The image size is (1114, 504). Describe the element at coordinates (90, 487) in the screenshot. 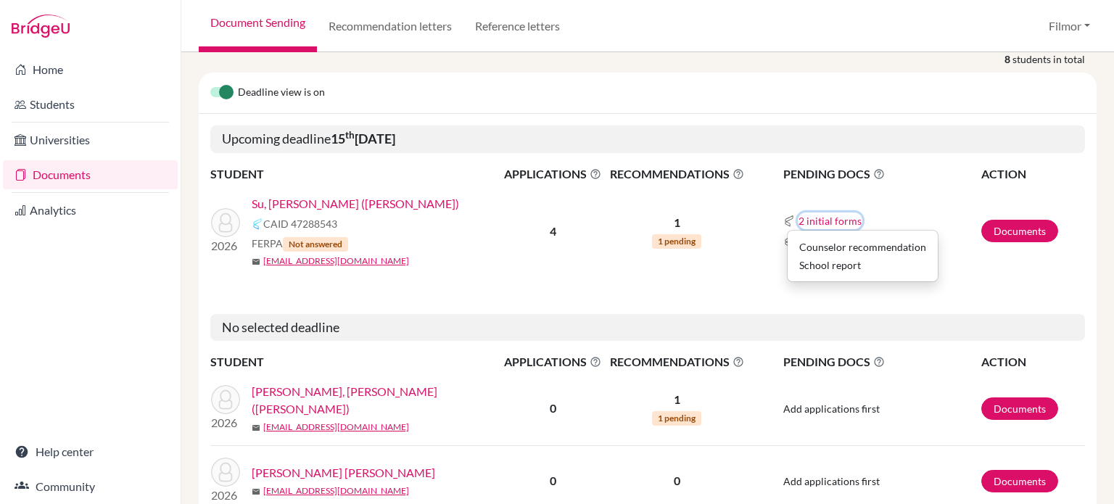

I see `a: Community` at that location.